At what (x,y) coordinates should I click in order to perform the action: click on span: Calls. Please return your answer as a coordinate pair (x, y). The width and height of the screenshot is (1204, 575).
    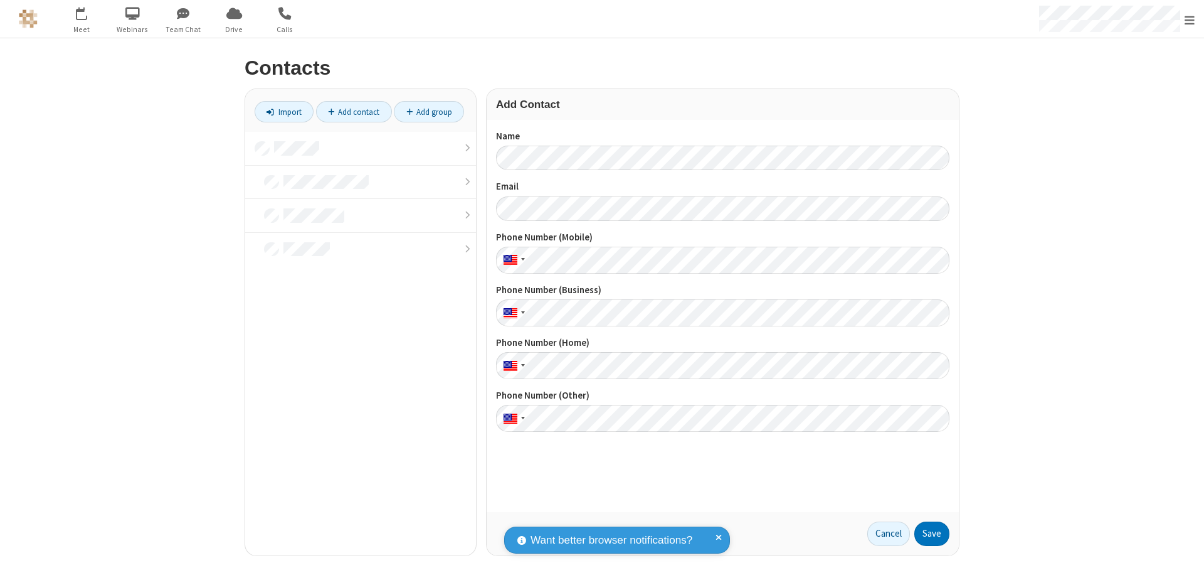
    Looking at the image, I should click on (285, 29).